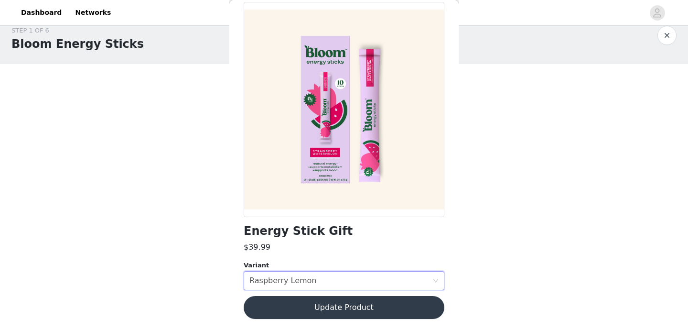 This screenshot has height=330, width=688. Describe the element at coordinates (283, 281) in the screenshot. I see `div: Raspberry Lemon` at that location.